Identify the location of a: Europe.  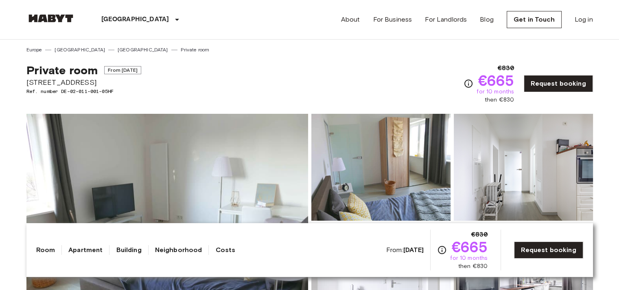
(34, 50).